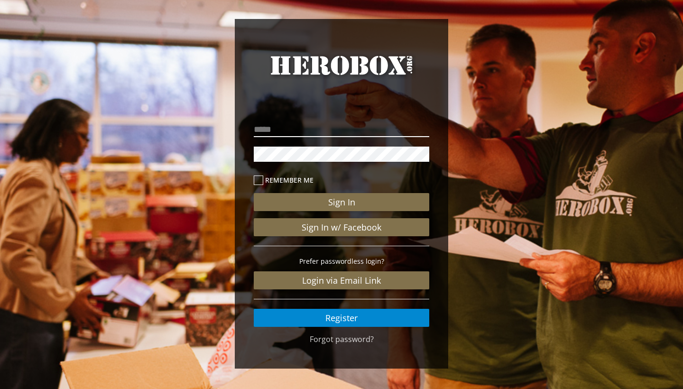 The image size is (683, 389). Describe the element at coordinates (342, 74) in the screenshot. I see `a: HeroBox` at that location.